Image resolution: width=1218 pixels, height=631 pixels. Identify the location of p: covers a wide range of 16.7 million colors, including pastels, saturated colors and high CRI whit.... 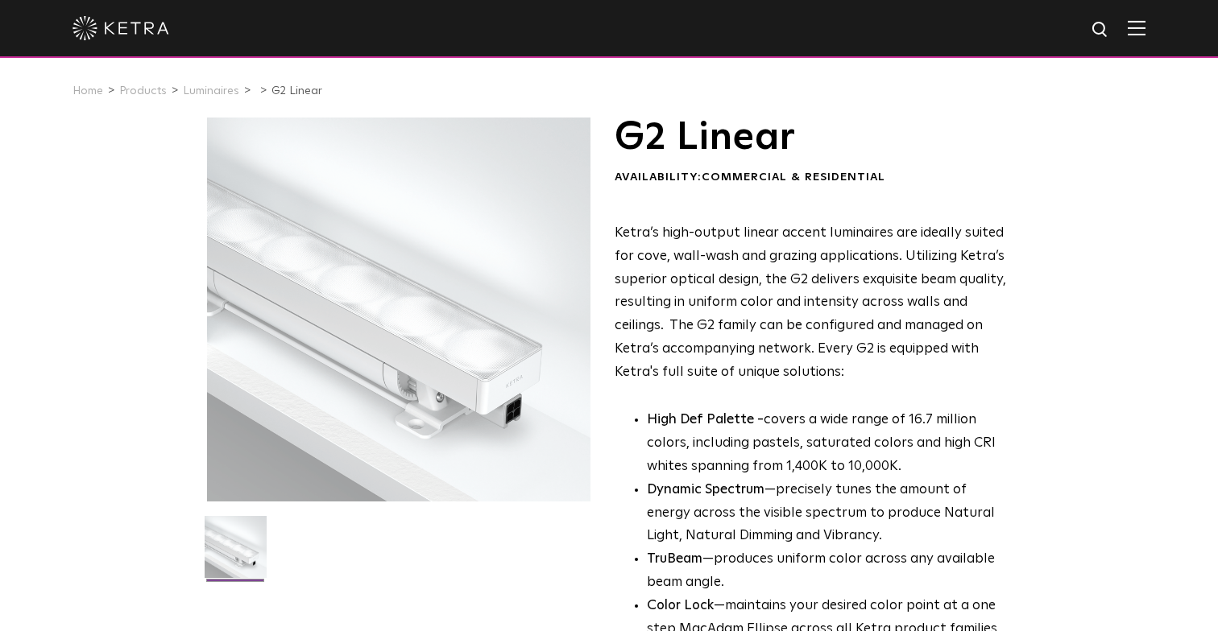
(826, 444).